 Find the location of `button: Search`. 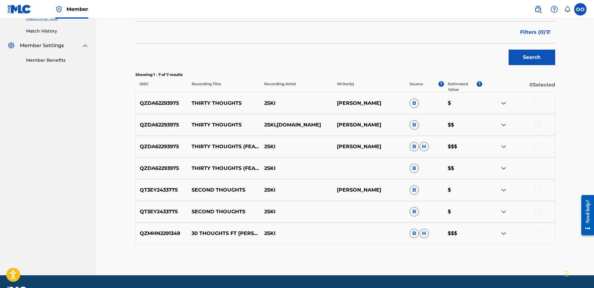

button: Search is located at coordinates (531, 57).